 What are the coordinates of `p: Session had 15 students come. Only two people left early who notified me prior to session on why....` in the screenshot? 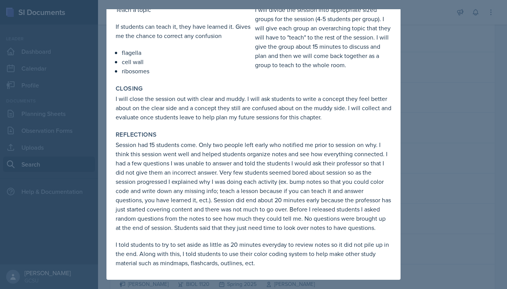 It's located at (254, 186).